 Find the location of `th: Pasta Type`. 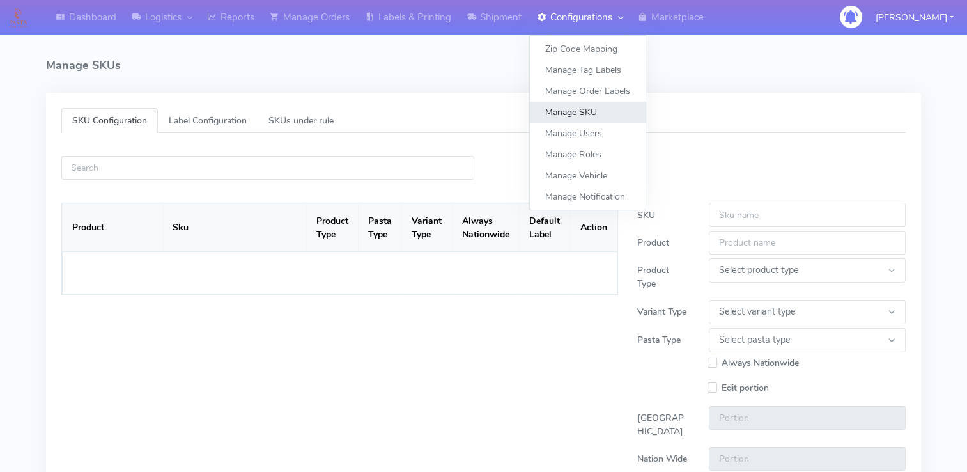

th: Pasta Type is located at coordinates (380, 228).